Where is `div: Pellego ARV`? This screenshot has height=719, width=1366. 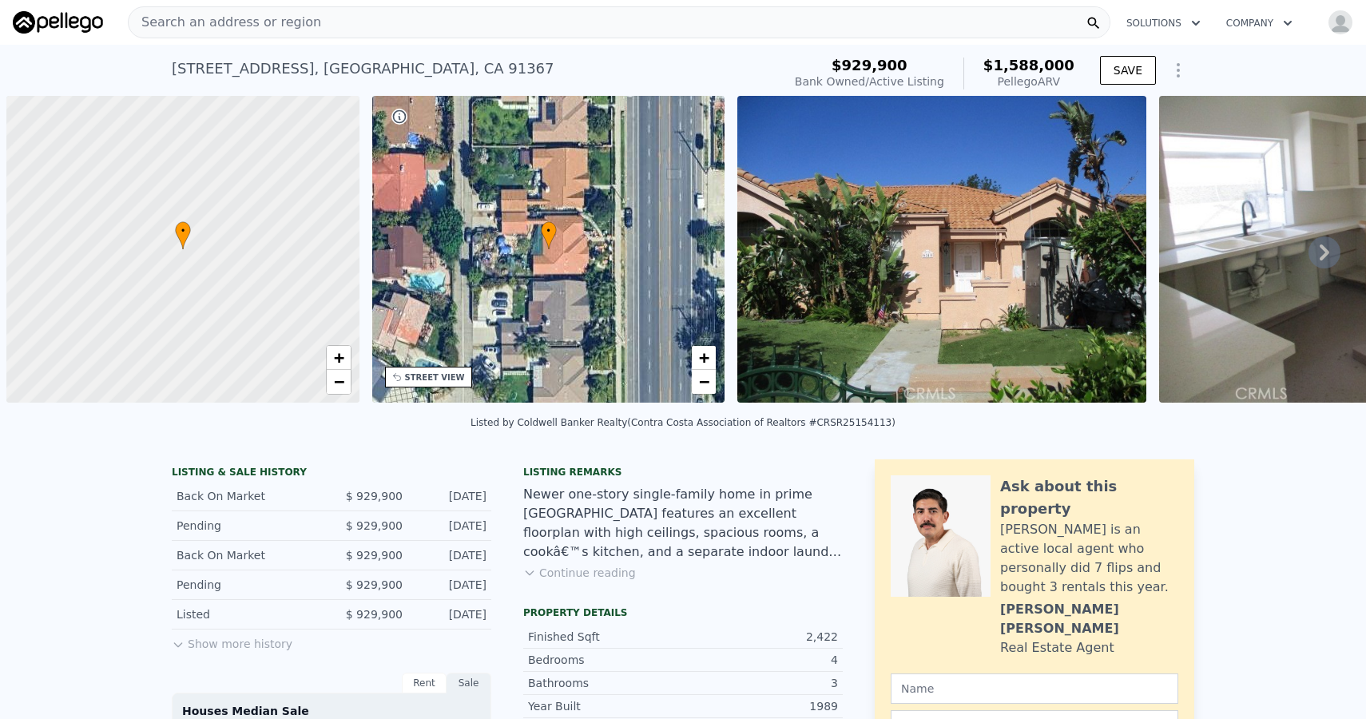
div: Pellego ARV is located at coordinates (1029, 82).